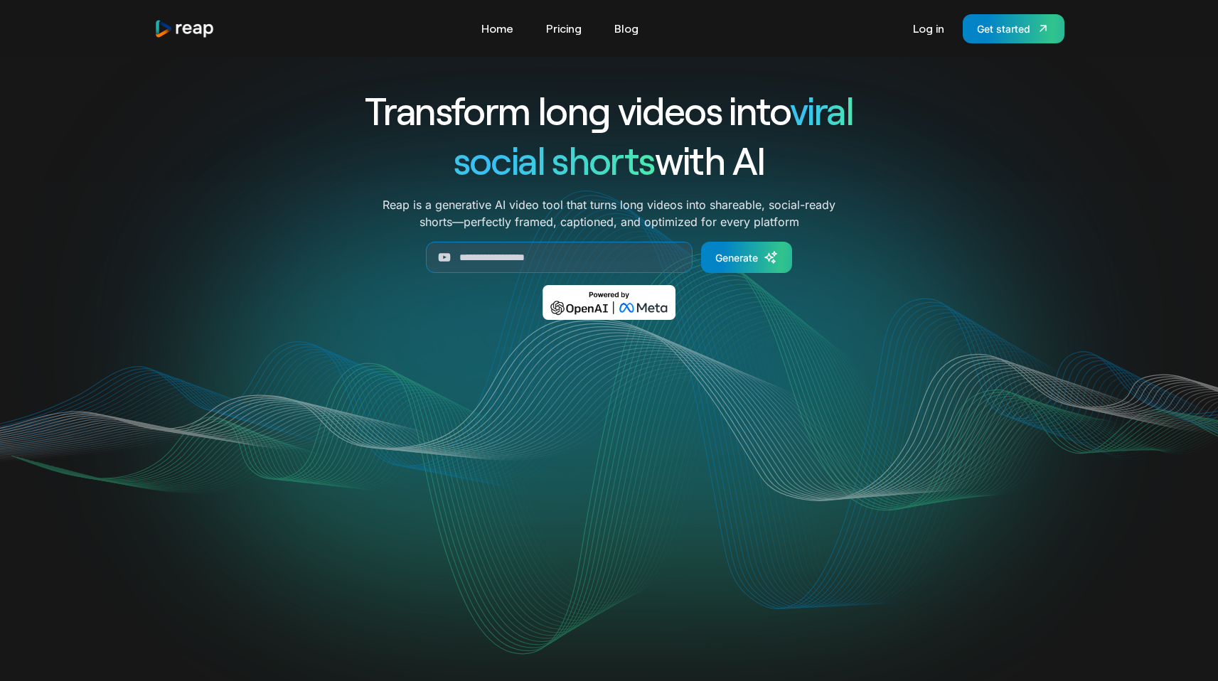 This screenshot has width=1218, height=681. Describe the element at coordinates (554, 159) in the screenshot. I see `span: social shorts` at that location.